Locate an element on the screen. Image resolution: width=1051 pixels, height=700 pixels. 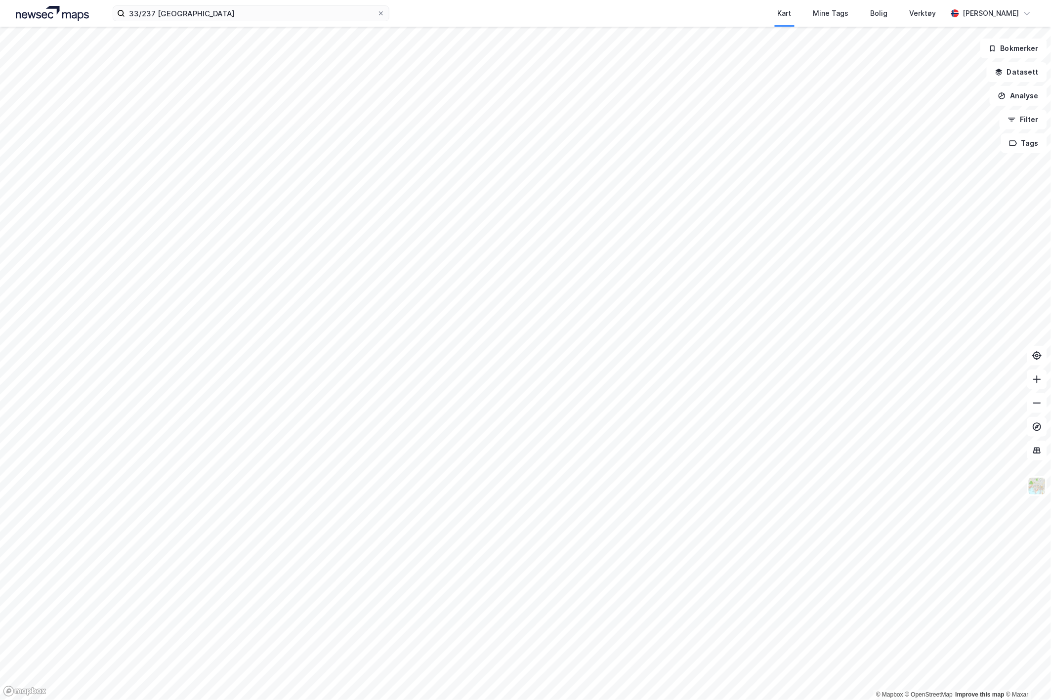
a: Mapbox is located at coordinates (890, 695).